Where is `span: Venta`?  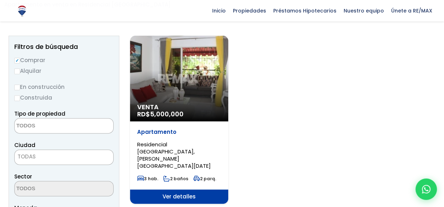
span: Venta is located at coordinates (179, 107).